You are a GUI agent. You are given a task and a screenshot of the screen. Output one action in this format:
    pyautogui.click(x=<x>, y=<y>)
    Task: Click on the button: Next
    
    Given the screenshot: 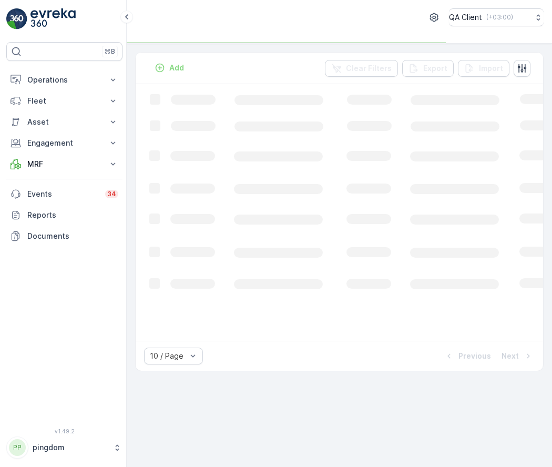 What is the action you would take?
    pyautogui.click(x=517, y=356)
    